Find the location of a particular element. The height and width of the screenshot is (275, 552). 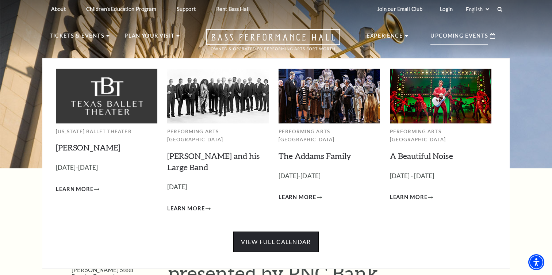

p: Upcoming Events is located at coordinates (459, 38).